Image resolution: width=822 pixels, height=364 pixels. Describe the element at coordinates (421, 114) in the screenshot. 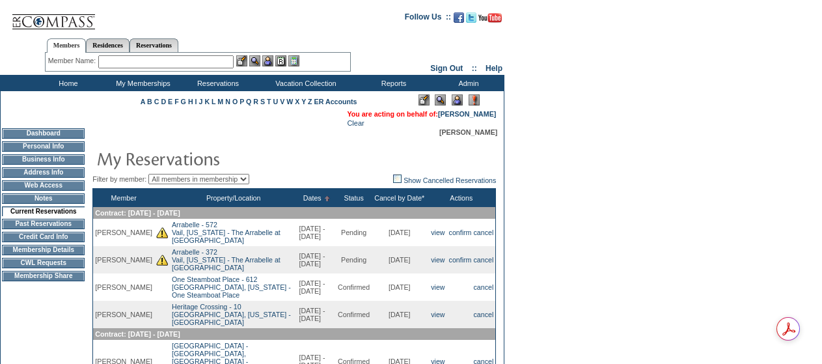

I see `span: You are acting on behalf of:` at that location.